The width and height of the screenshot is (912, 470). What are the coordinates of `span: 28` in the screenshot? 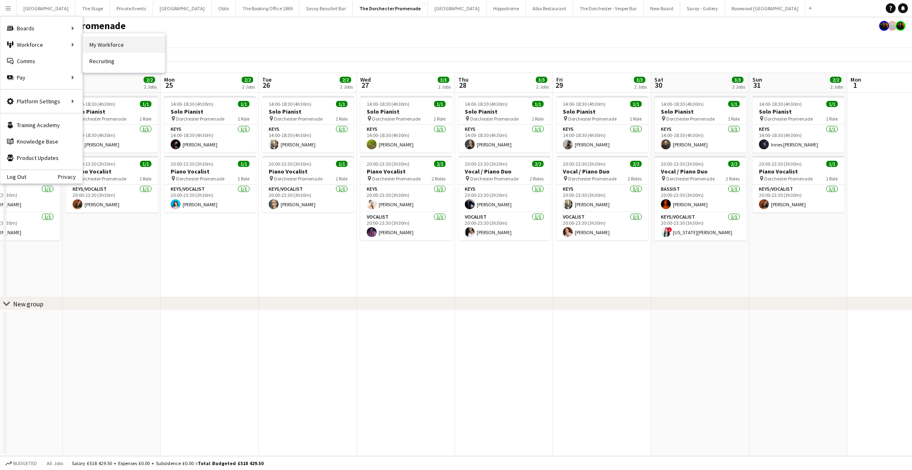 It's located at (463, 85).